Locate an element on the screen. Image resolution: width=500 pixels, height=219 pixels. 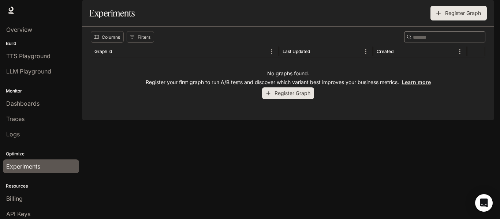
div: Graph Id is located at coordinates (103, 51).